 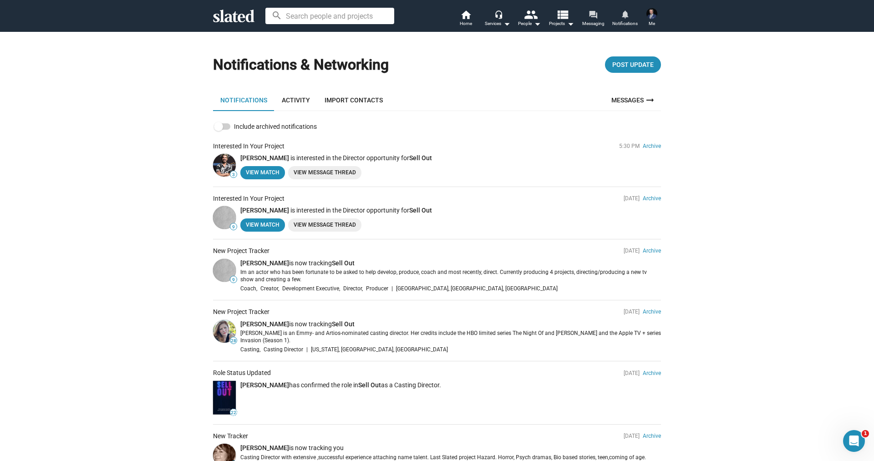 What do you see at coordinates (625, 24) in the screenshot?
I see `span: Notifications` at bounding box center [625, 24].